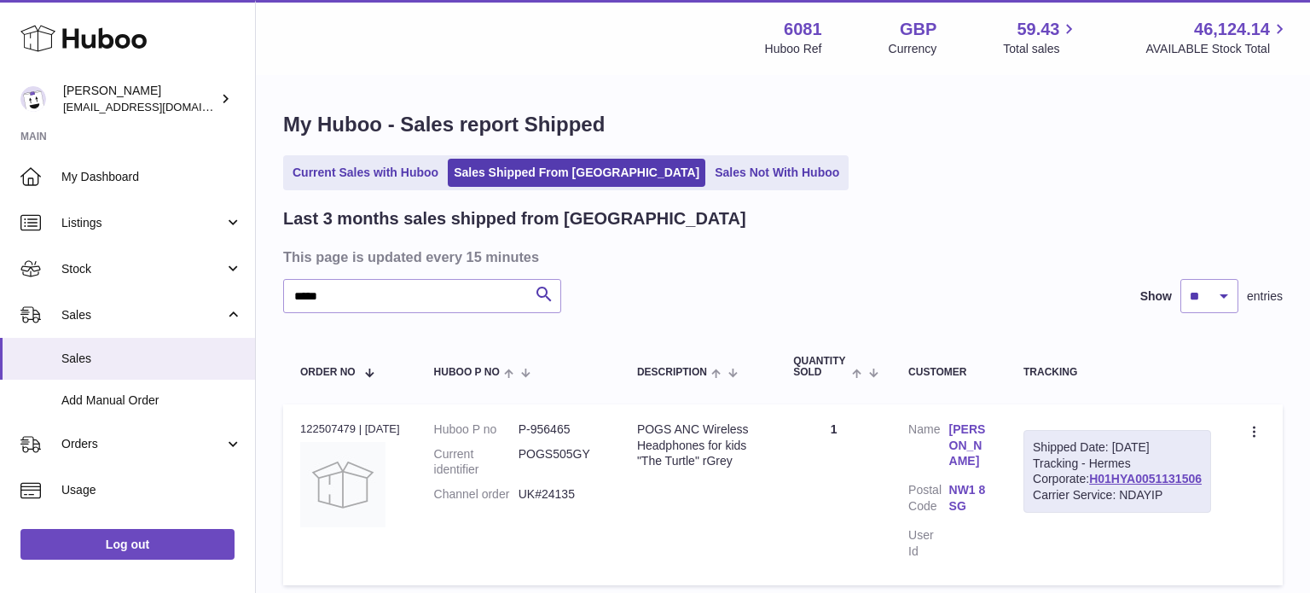  What do you see at coordinates (777, 172) in the screenshot?
I see `a: Sales Not With Huboo` at bounding box center [777, 172].